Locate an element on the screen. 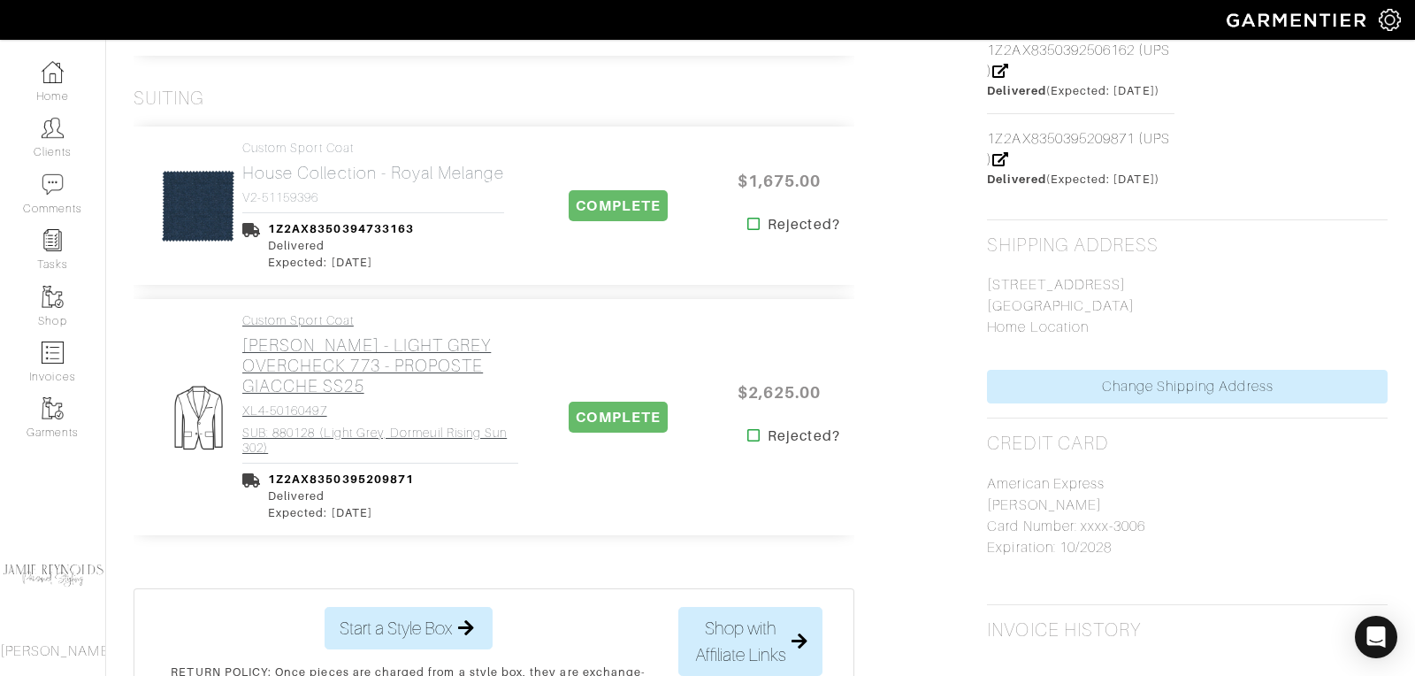 The height and width of the screenshot is (676, 1415). h2: Shipping Address is located at coordinates (1073, 245).